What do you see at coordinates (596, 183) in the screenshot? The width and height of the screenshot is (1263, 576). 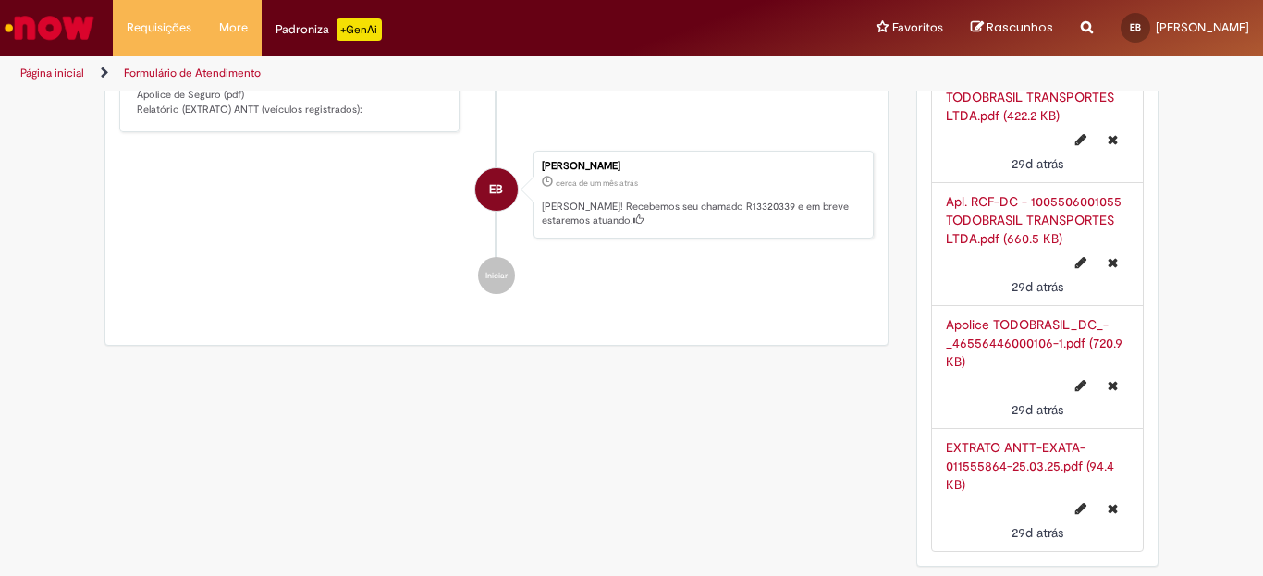 I see `span: cerca de um mês atrás` at bounding box center [596, 183].